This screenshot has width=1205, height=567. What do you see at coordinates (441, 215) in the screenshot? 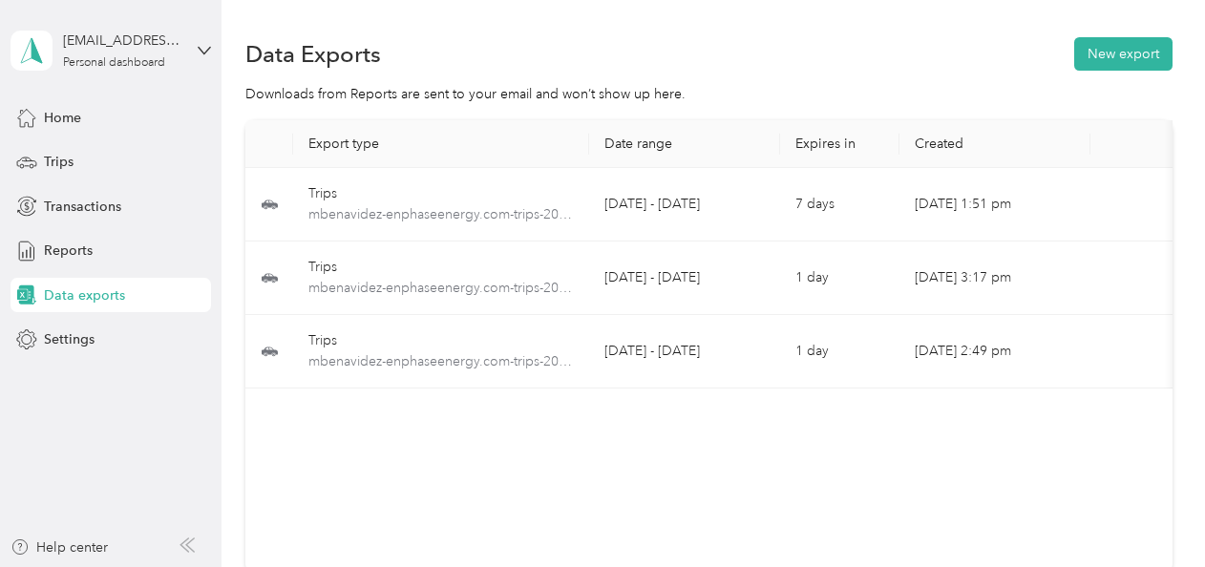
I see `span: mbenavidez-enphaseenergy.com-trips-2025-08-28-2025-08-29.pdf` at bounding box center [441, 215].